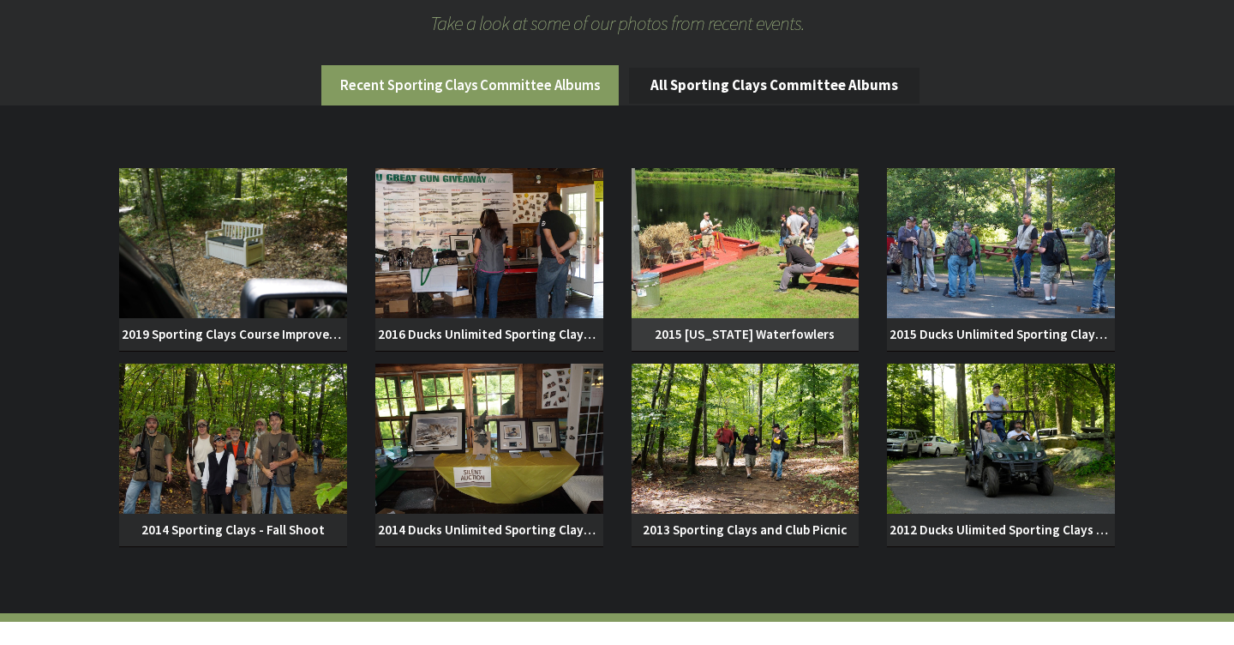  What do you see at coordinates (1001, 243) in the screenshot?
I see `img: 2015 Ducks Unlimited Sporting Clays Shoot` at bounding box center [1001, 243].